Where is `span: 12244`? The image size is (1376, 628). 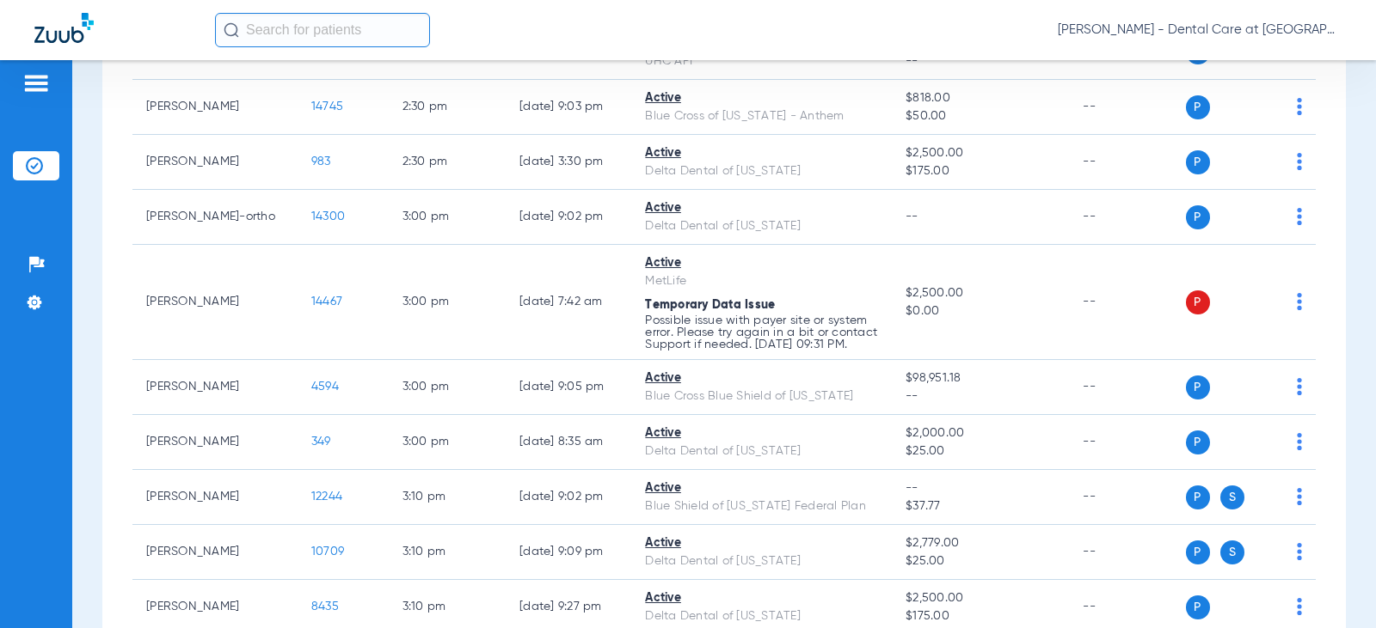 span: 12244 is located at coordinates (327, 497).